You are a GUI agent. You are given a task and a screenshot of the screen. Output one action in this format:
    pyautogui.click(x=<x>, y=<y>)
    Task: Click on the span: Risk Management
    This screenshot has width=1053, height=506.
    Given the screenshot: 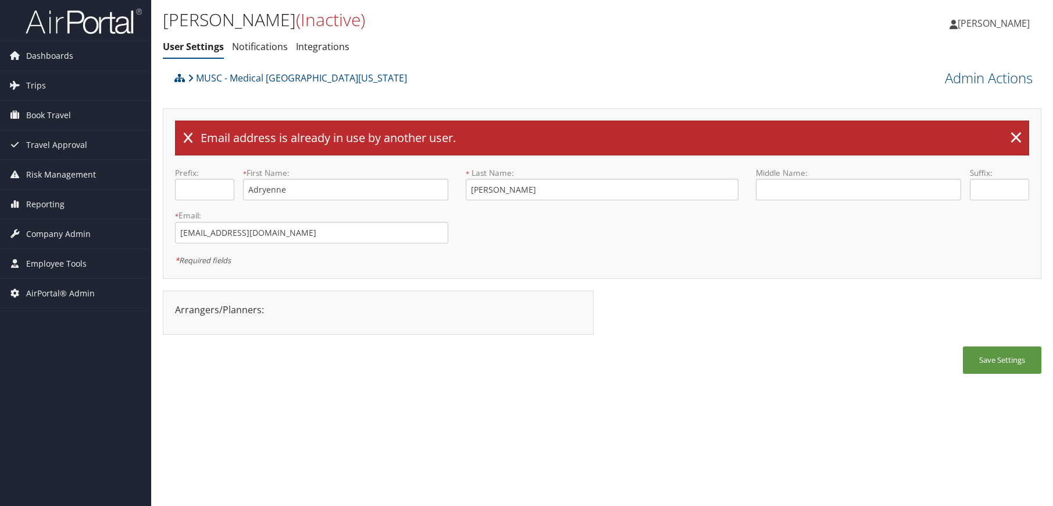 What is the action you would take?
    pyautogui.click(x=61, y=175)
    